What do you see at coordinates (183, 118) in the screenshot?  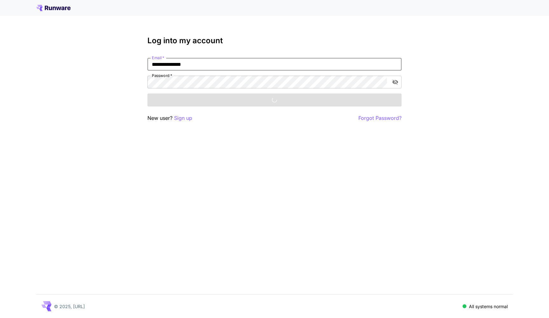 I see `button: Sign up` at bounding box center [183, 118].